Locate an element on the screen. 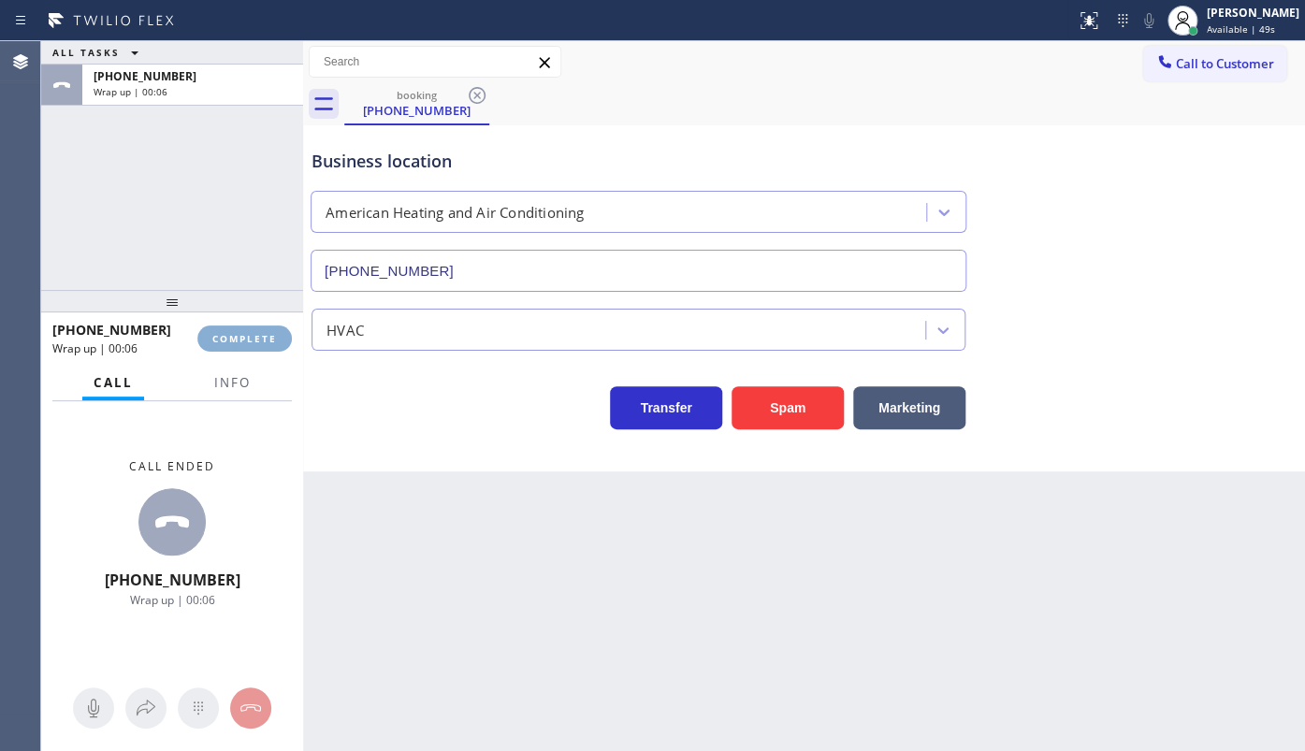 The image size is (1305, 751). button: Call to Customer is located at coordinates (1214, 64).